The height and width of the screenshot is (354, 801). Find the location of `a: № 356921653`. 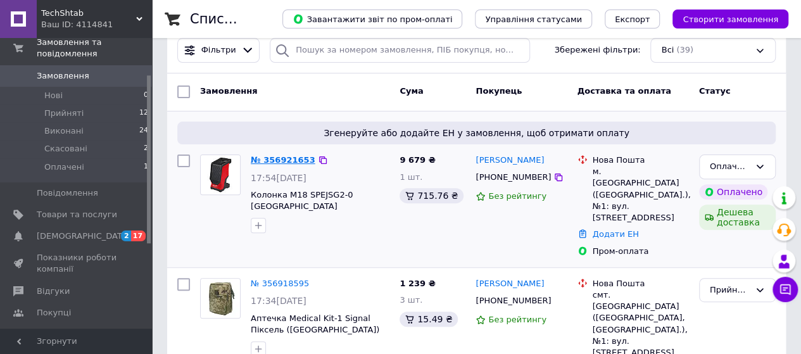

a: № 356921653 is located at coordinates (283, 160).